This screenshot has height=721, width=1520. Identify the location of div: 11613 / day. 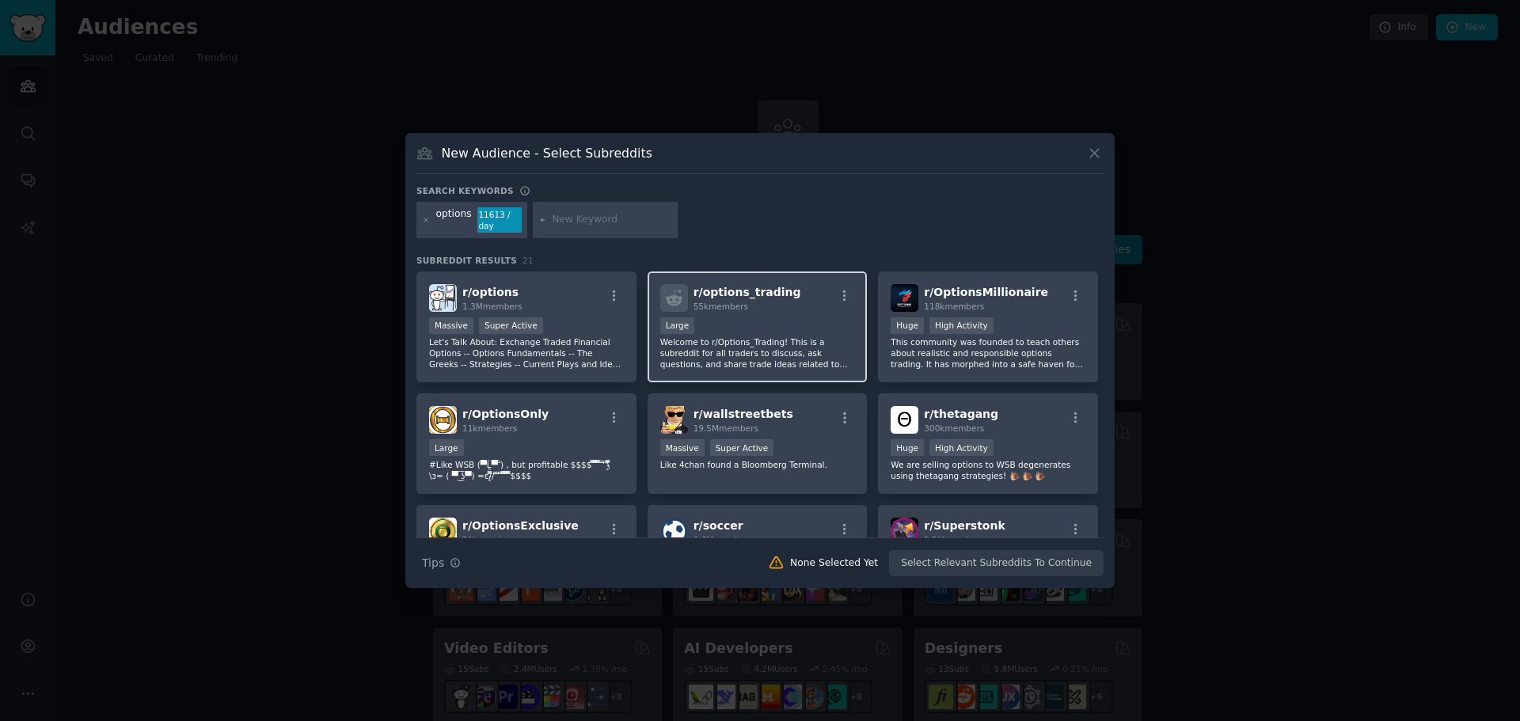
(500, 220).